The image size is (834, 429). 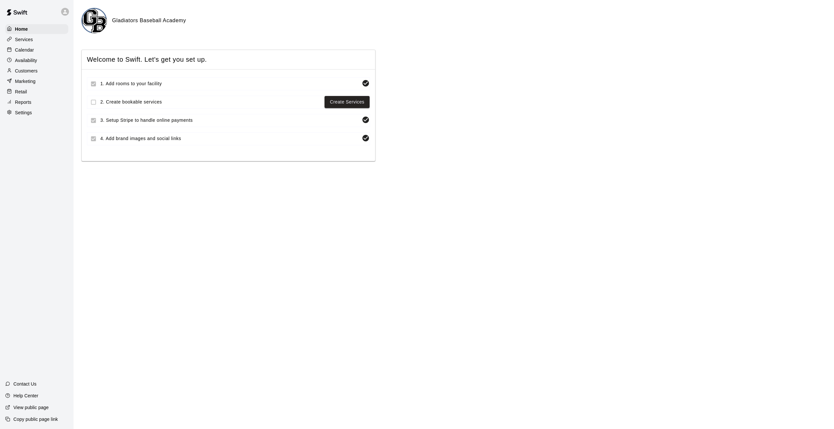 What do you see at coordinates (25, 384) in the screenshot?
I see `p: Contact Us` at bounding box center [25, 384].